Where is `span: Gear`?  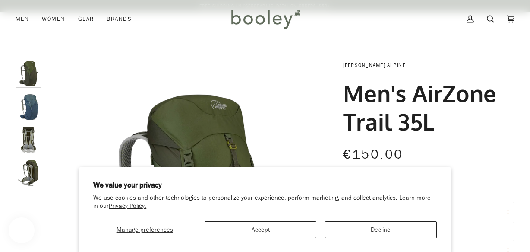 span: Gear is located at coordinates (86, 19).